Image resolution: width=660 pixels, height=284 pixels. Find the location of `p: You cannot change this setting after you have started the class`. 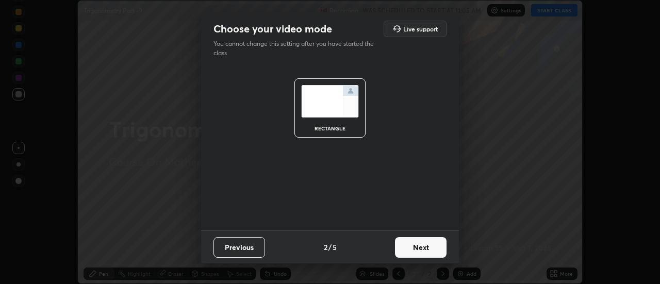

p: You cannot change this setting after you have started the class is located at coordinates (297, 48).